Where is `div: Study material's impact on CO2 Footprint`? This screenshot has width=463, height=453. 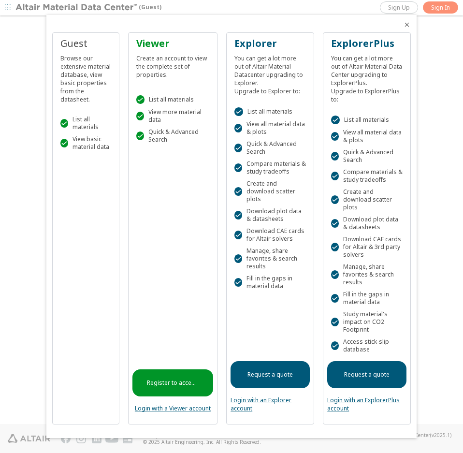 div: Study material's impact on CO2 Footprint is located at coordinates (367, 322).